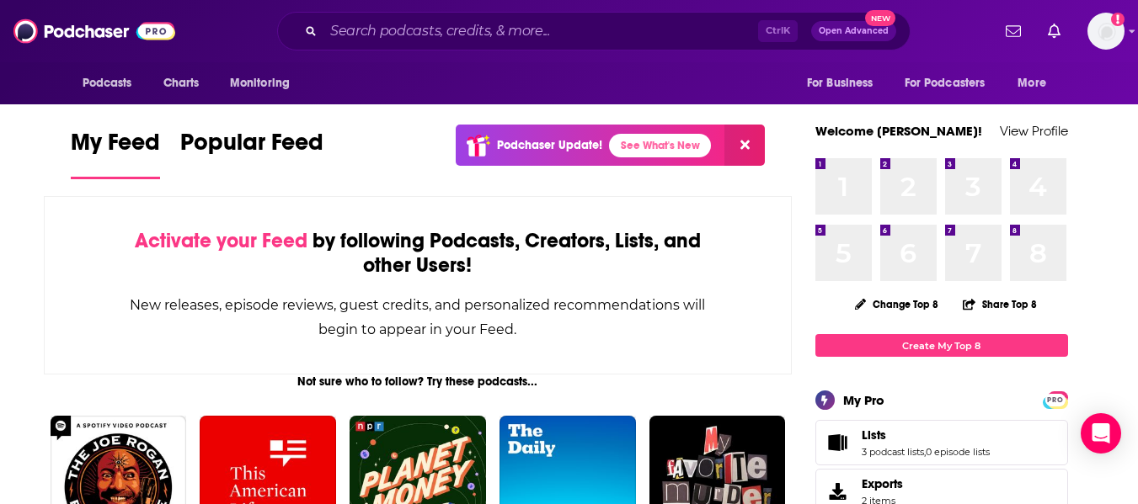 The image size is (1138, 504). What do you see at coordinates (853, 31) in the screenshot?
I see `span: Open Advanced` at bounding box center [853, 31].